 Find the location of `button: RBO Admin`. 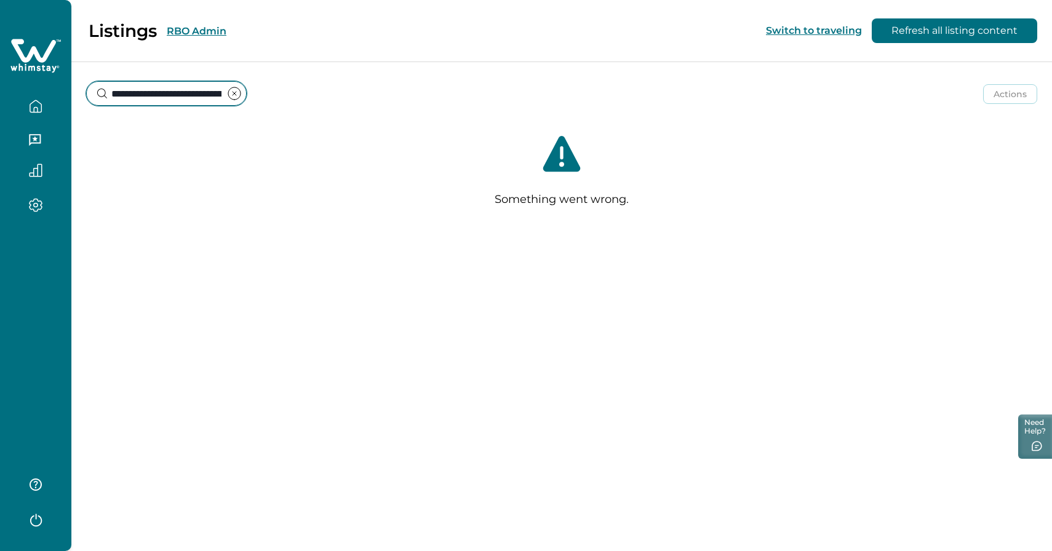

button: RBO Admin is located at coordinates (196, 31).